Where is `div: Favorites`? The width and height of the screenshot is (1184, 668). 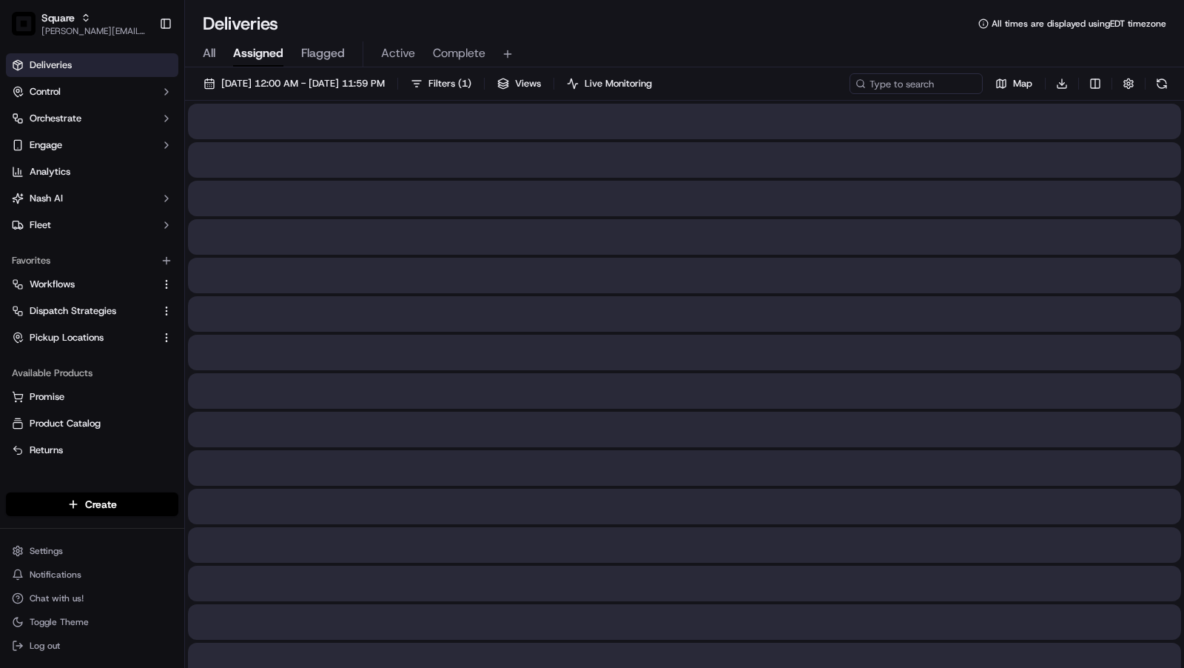 div: Favorites is located at coordinates (92, 260).